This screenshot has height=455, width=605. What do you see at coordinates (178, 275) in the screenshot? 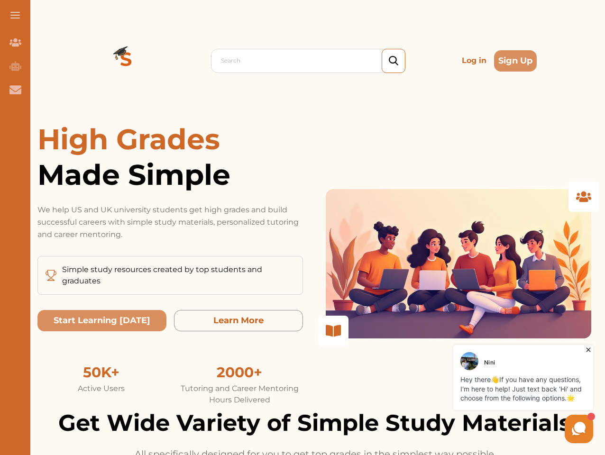
I see `p: Simple study resources created by top students and graduates` at bounding box center [178, 275].